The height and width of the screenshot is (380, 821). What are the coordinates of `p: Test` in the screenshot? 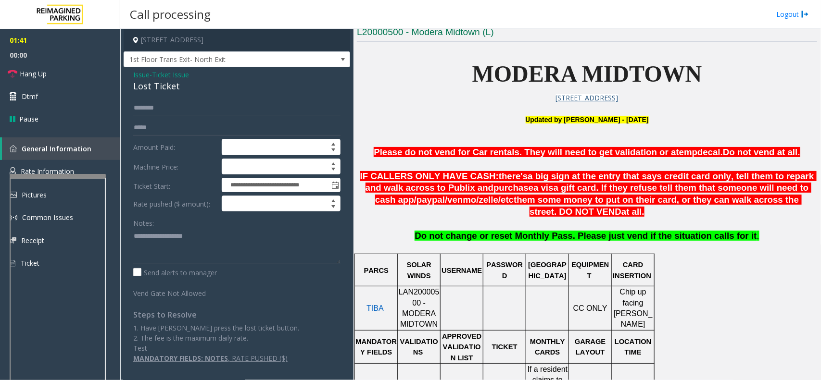 It's located at (237, 348).